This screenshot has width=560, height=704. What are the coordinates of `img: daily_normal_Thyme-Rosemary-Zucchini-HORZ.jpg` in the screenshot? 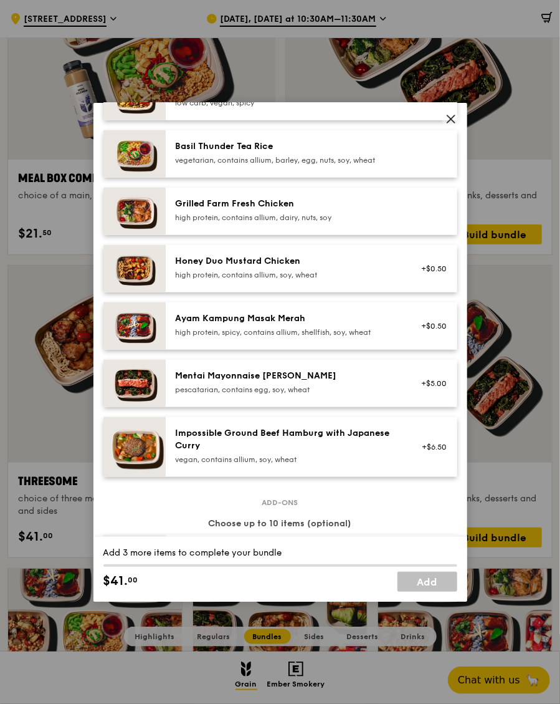 It's located at (135, 558).